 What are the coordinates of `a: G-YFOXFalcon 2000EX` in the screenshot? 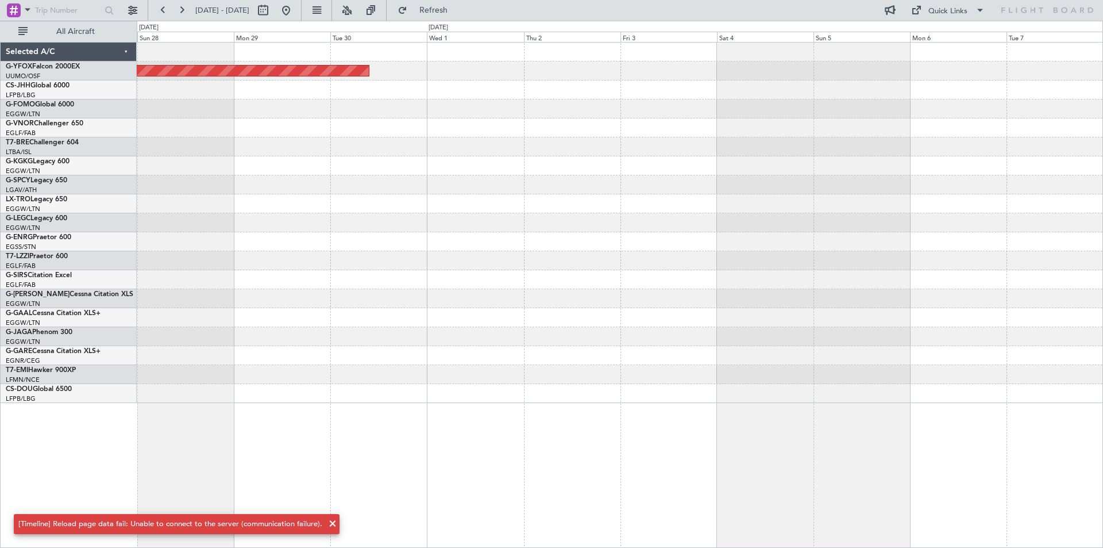 It's located at (43, 67).